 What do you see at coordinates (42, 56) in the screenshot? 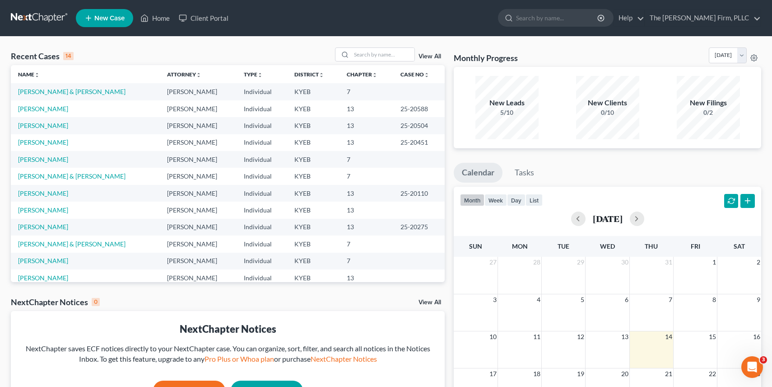
I see `div: Recent Cases` at bounding box center [42, 56].